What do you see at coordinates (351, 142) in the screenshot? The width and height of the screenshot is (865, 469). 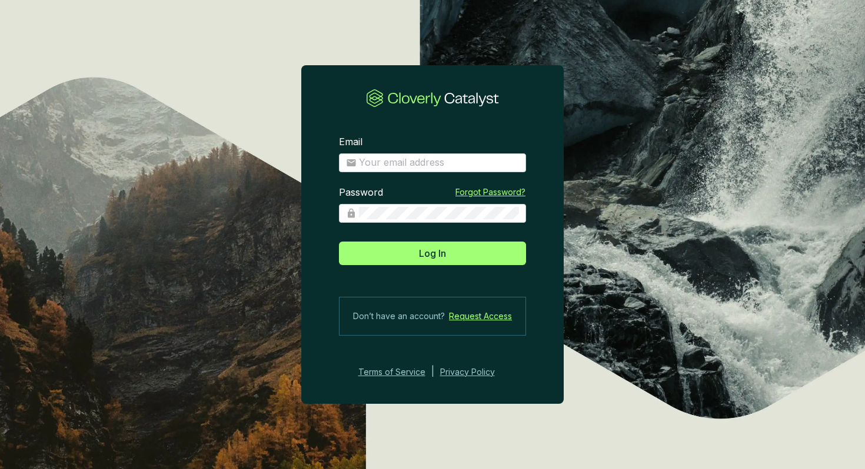 I see `label: Email` at bounding box center [351, 142].